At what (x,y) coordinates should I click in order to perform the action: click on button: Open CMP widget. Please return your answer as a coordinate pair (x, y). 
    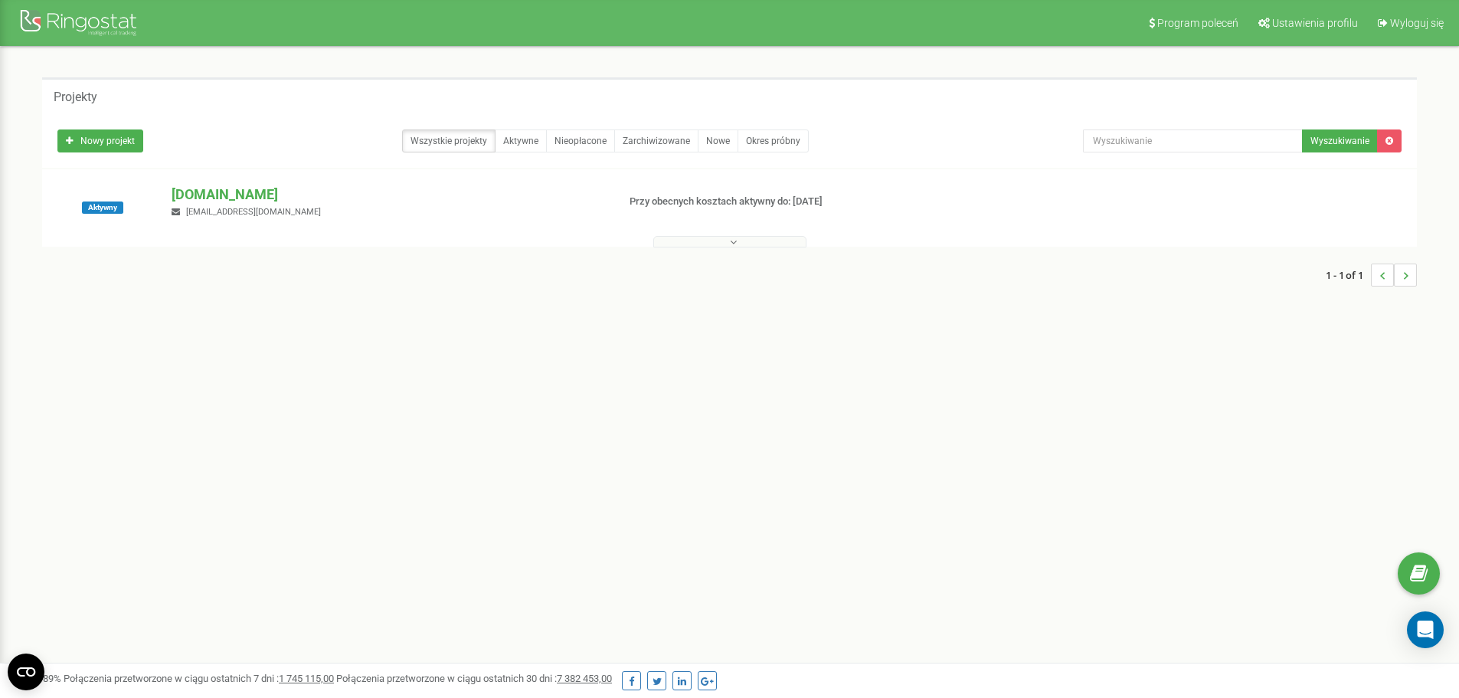
    Looking at the image, I should click on (26, 672).